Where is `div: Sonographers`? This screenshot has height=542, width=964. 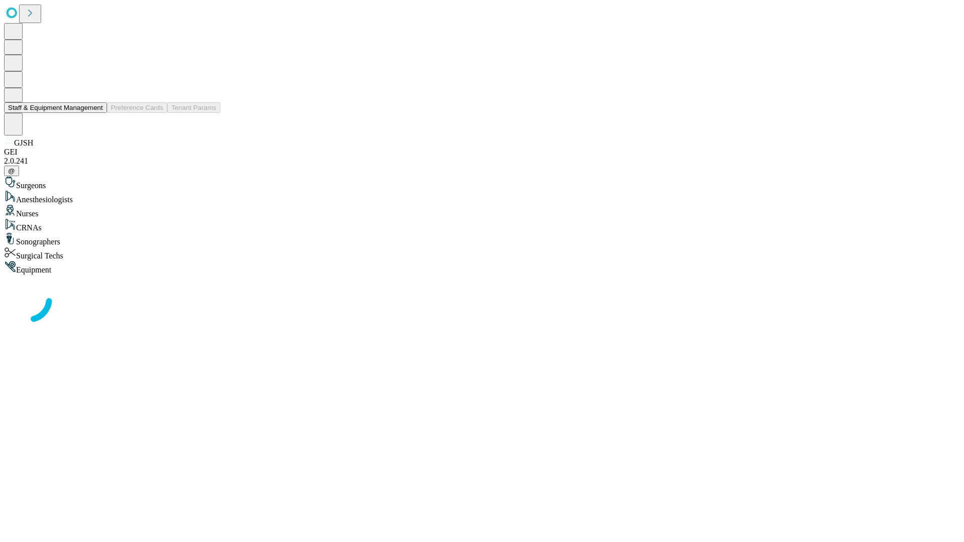 div: Sonographers is located at coordinates (482, 240).